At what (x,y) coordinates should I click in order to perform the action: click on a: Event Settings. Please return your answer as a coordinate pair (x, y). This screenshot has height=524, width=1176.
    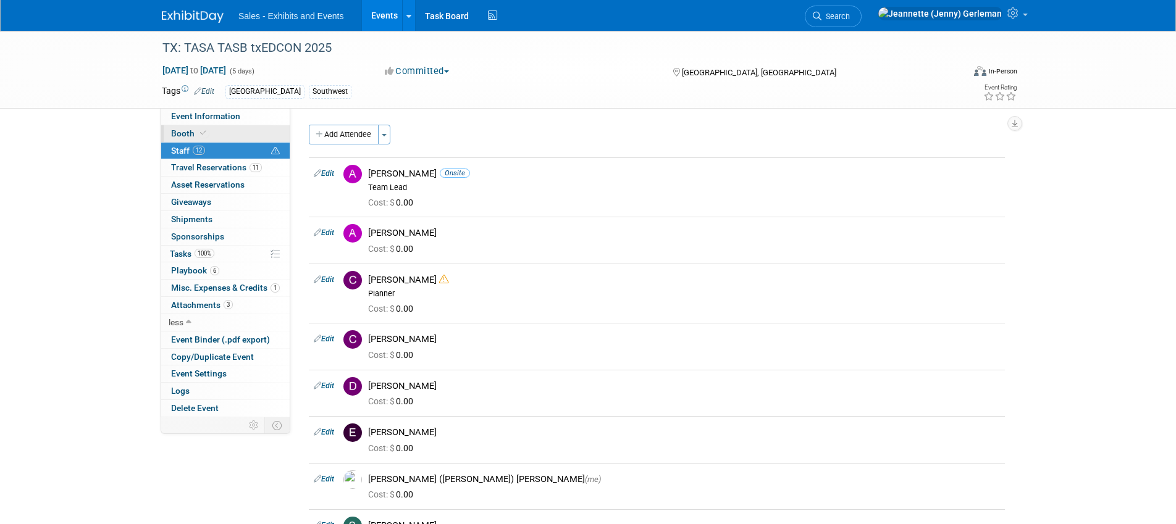
    Looking at the image, I should click on (225, 374).